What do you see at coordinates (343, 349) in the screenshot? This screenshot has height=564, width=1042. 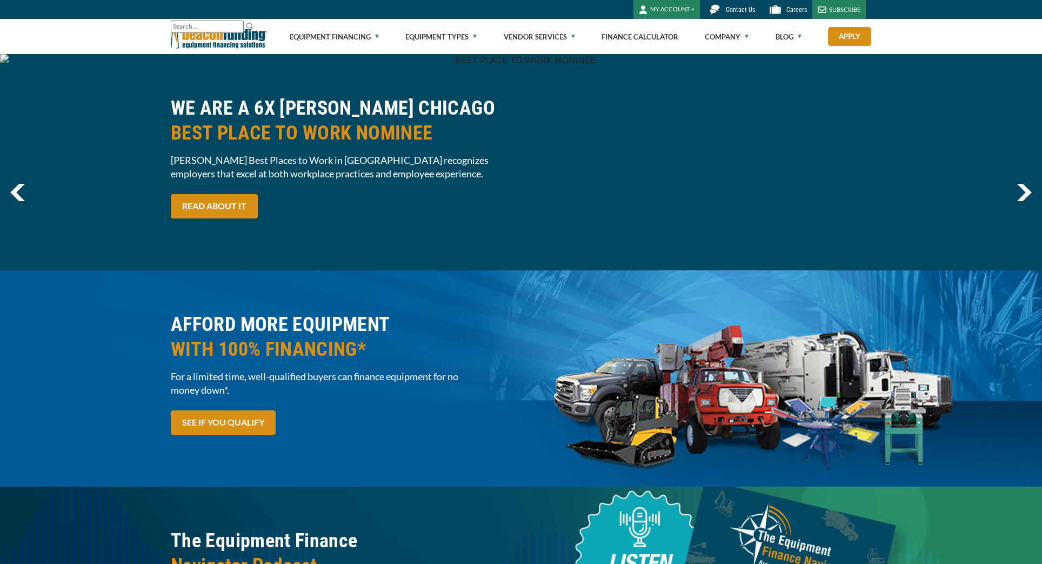 I see `span: WITH 100% FINANCING*` at bounding box center [343, 349].